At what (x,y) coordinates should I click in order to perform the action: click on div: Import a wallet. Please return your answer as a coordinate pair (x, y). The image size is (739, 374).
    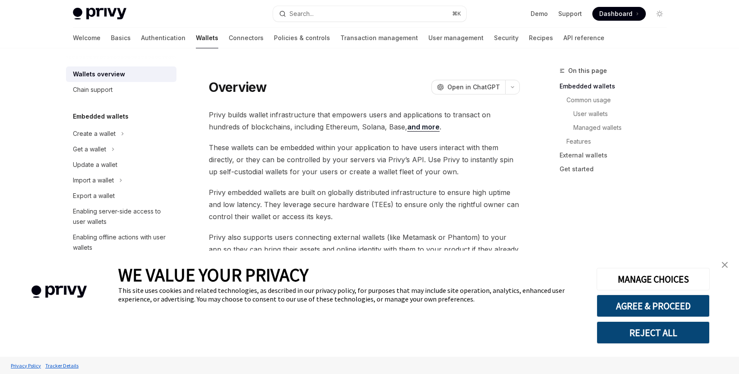
    Looking at the image, I should click on (93, 180).